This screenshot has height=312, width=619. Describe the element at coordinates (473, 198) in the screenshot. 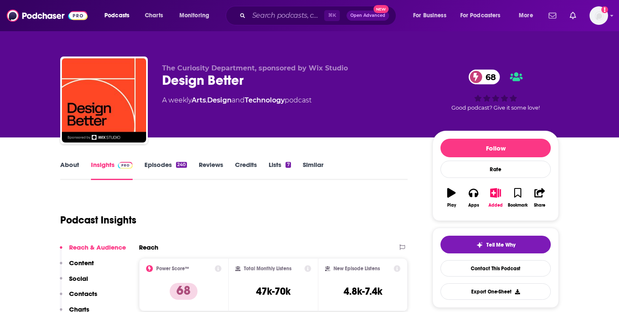

I see `button: Apps` at that location.